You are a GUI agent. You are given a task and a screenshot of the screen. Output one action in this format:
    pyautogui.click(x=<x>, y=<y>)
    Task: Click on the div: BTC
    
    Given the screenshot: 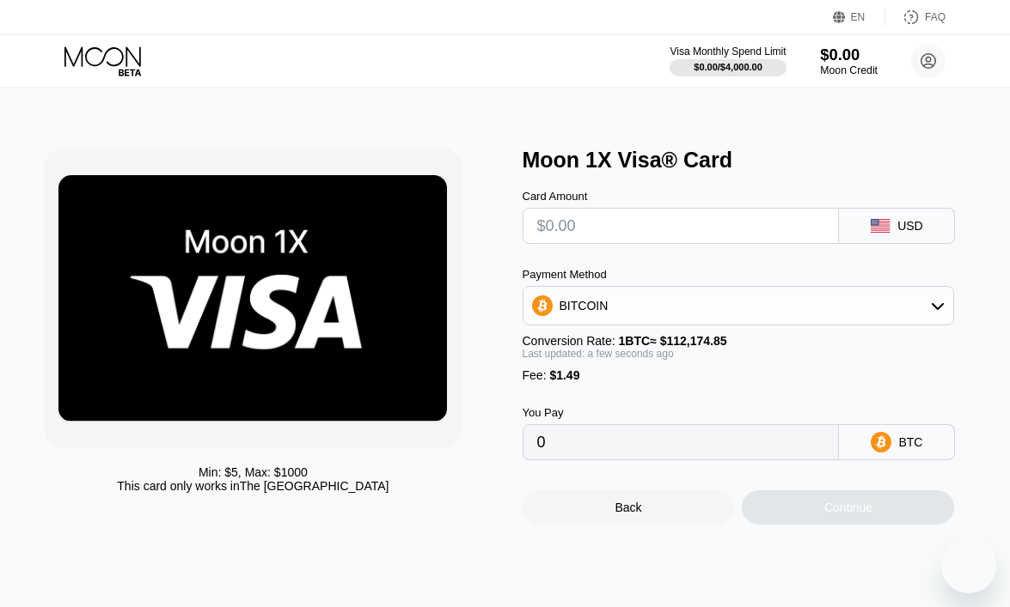 What is the action you would take?
    pyautogui.click(x=910, y=443)
    